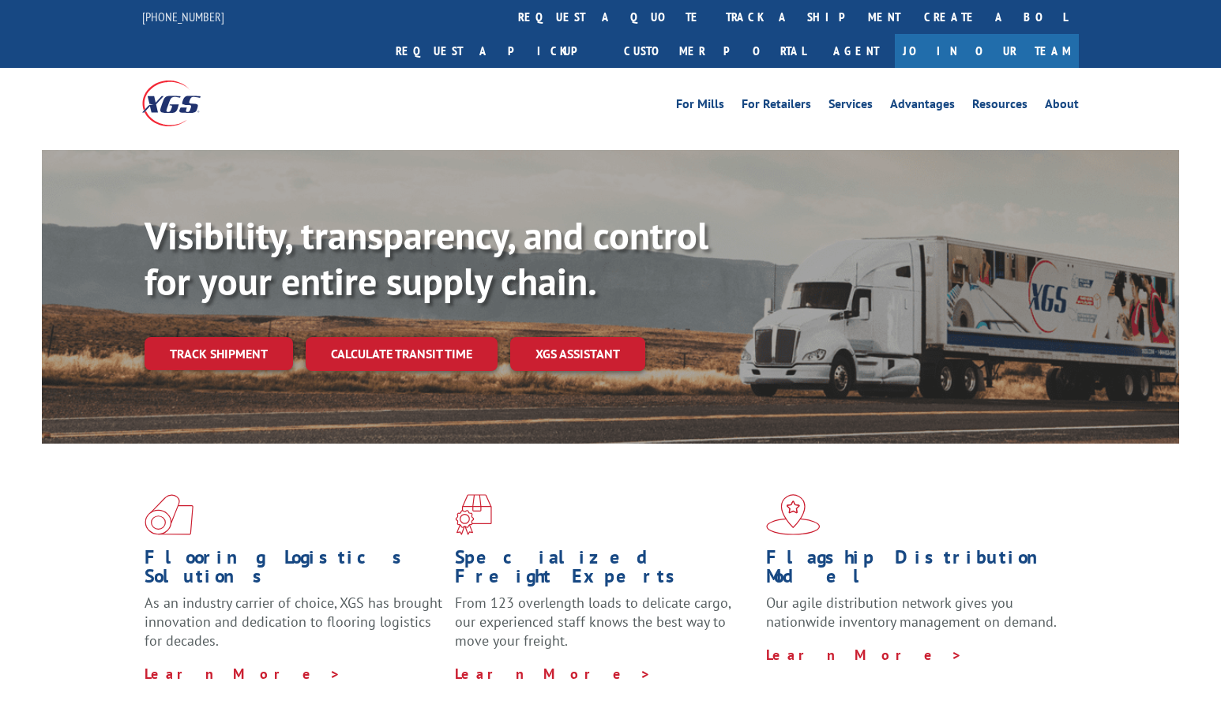 This screenshot has height=712, width=1221. Describe the element at coordinates (912, 612) in the screenshot. I see `span: Our agile distribution network gives you nationwide inventory management on demand.` at that location.